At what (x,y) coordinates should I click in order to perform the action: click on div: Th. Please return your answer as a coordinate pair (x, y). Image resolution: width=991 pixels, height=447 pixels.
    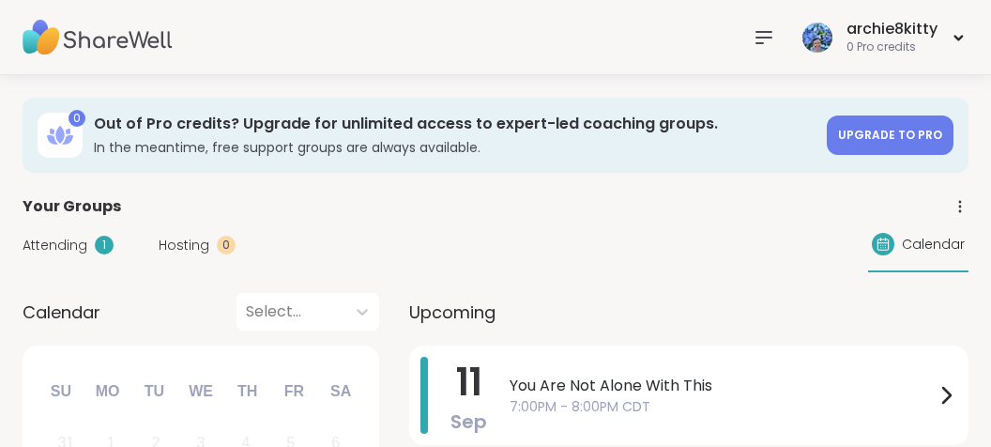
    Looking at the image, I should click on (248, 391).